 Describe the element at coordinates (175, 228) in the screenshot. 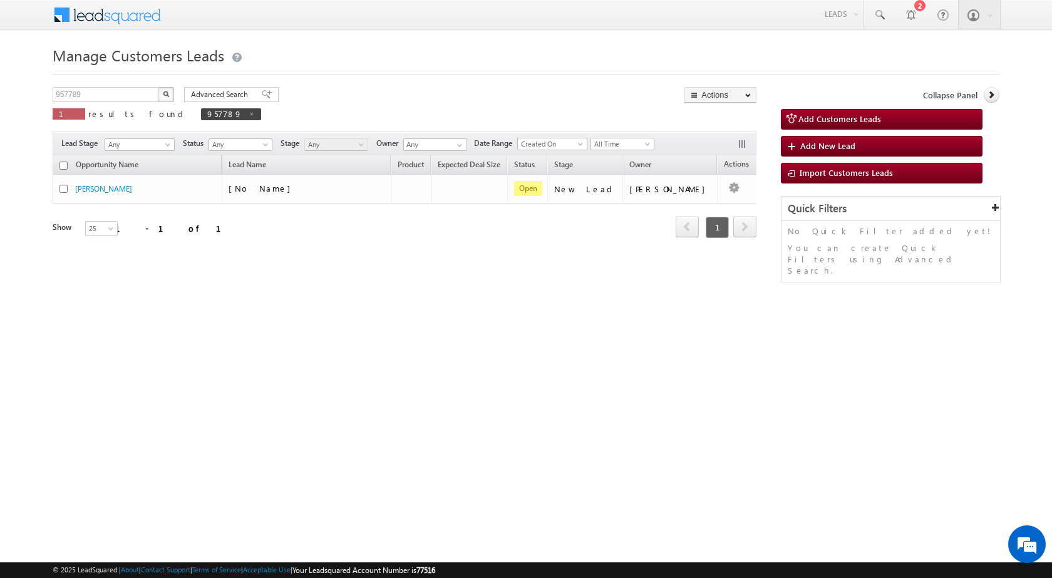

I see `div: 1 - 1 of 1` at that location.